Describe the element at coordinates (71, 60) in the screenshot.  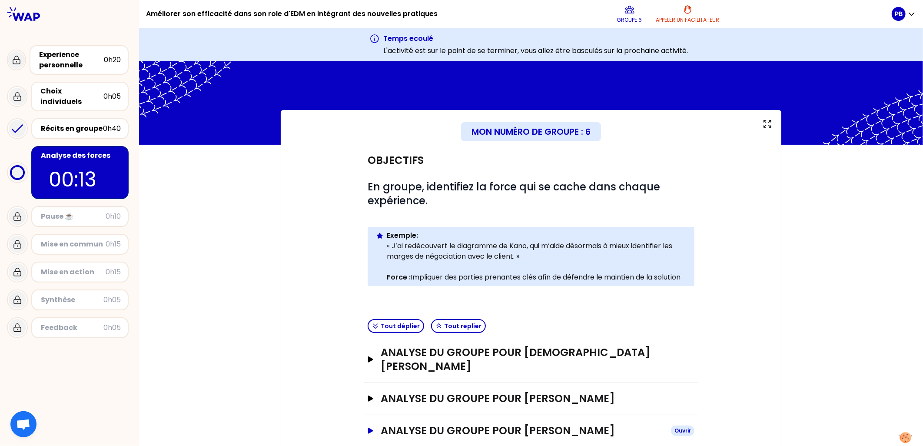
I see `div: Experience personnelle` at that location.